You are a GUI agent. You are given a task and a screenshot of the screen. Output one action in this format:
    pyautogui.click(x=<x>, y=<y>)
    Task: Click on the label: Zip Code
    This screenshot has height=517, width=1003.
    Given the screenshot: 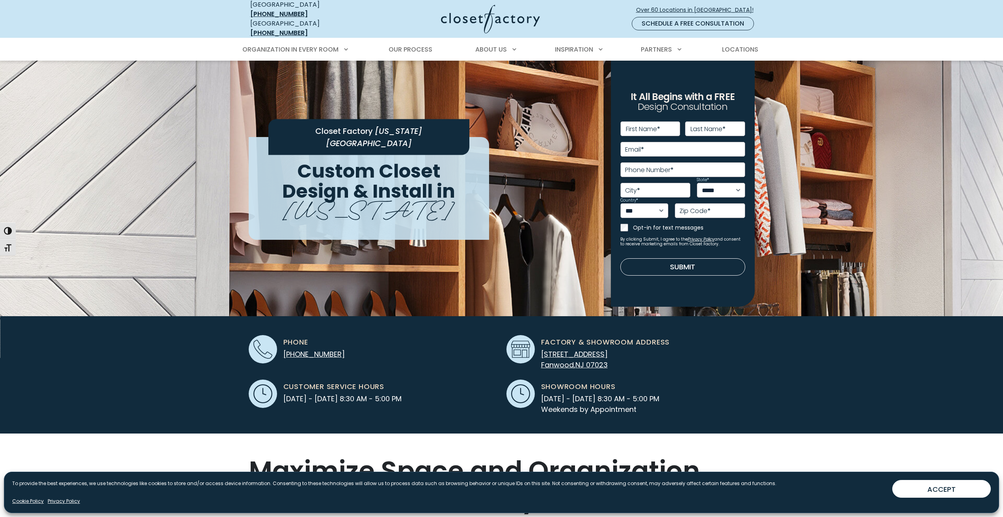 What is the action you would take?
    pyautogui.click(x=695, y=211)
    